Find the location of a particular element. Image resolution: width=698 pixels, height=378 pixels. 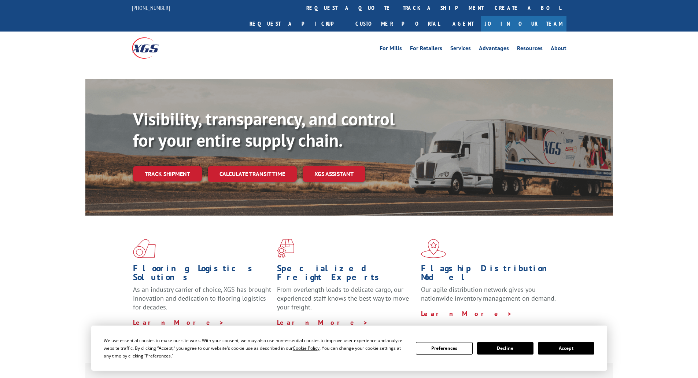

img: xgs-icon-flagship-distribution-model-red is located at coordinates (433, 248).